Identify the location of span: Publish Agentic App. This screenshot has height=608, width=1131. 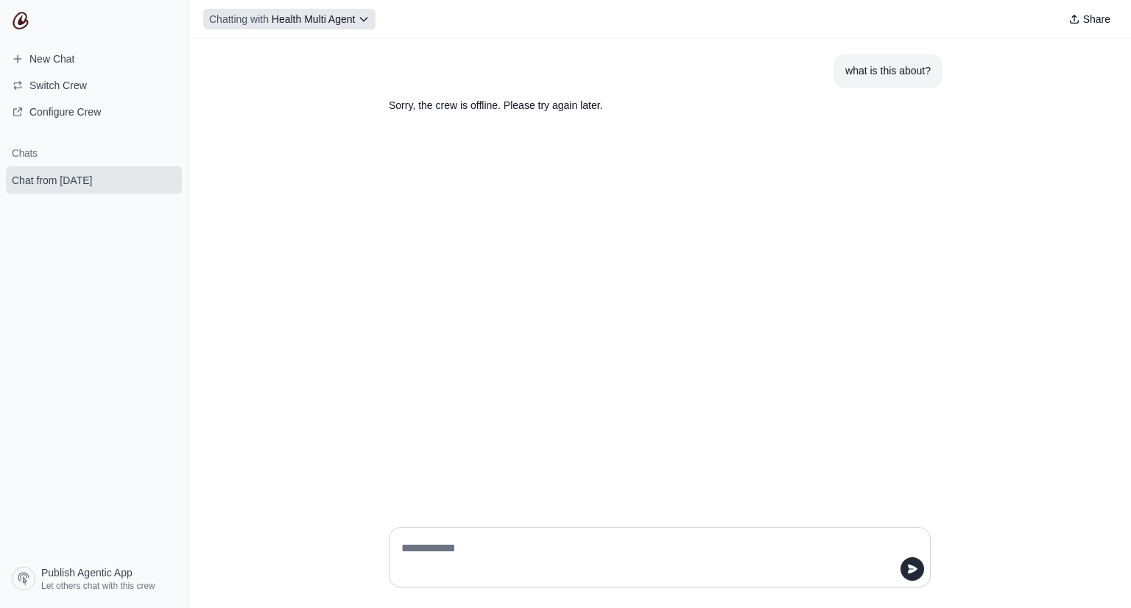
(87, 573).